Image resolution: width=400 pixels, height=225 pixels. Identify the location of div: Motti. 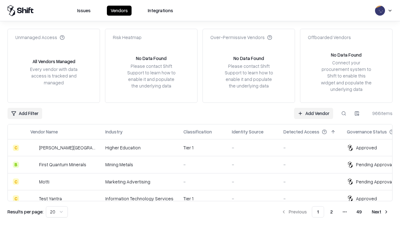
(44, 181).